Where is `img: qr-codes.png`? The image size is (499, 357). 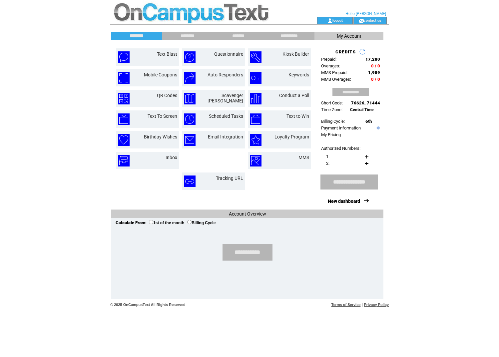 img: qr-codes.png is located at coordinates (124, 98).